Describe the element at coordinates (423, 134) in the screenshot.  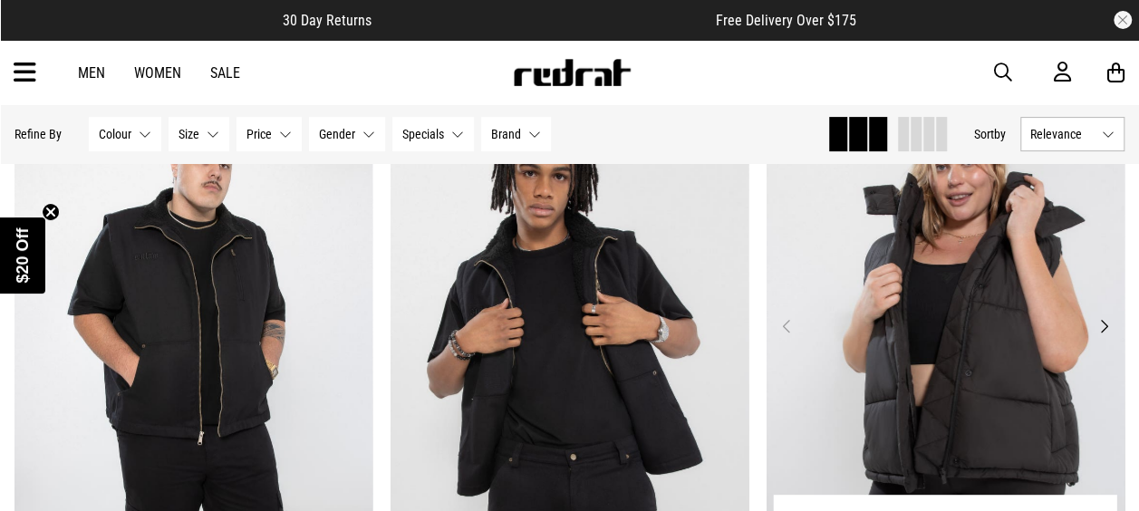
I see `span: Specials` at that location.